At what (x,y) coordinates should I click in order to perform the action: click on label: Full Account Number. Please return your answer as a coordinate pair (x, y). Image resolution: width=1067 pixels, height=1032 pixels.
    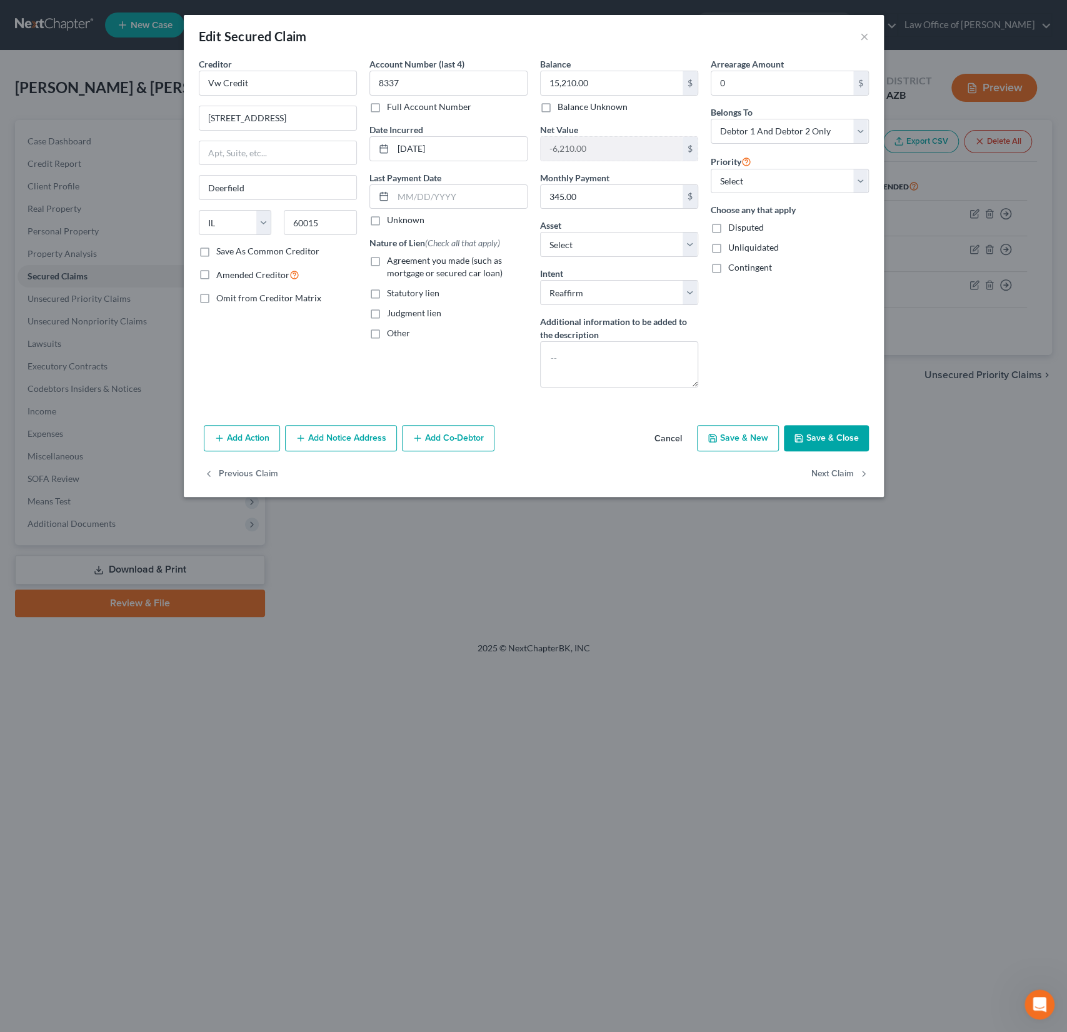
    Looking at the image, I should click on (429, 107).